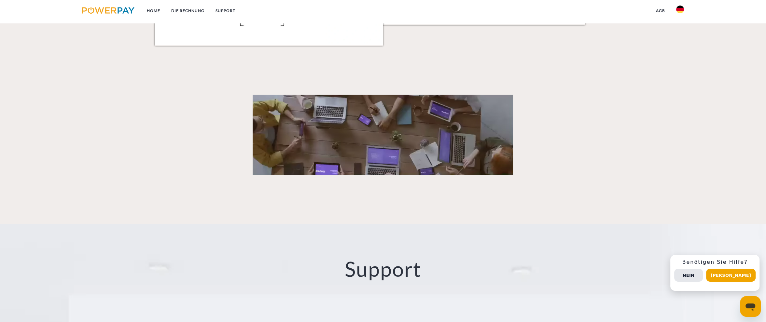 Image resolution: width=766 pixels, height=322 pixels. What do you see at coordinates (715, 262) in the screenshot?
I see `h3: Benötigen Sie Hilfe?` at bounding box center [715, 262].